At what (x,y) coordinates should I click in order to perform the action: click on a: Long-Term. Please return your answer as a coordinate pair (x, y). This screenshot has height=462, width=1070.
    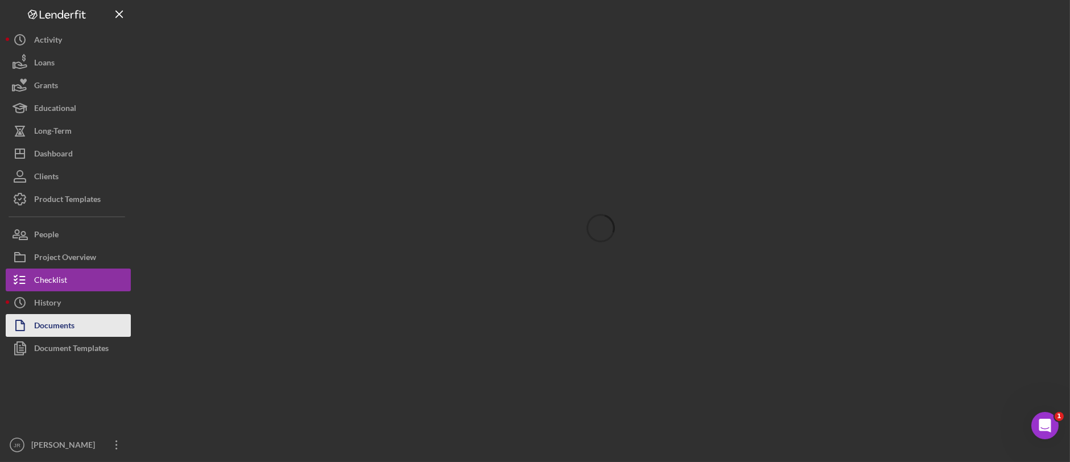
    Looking at the image, I should click on (68, 131).